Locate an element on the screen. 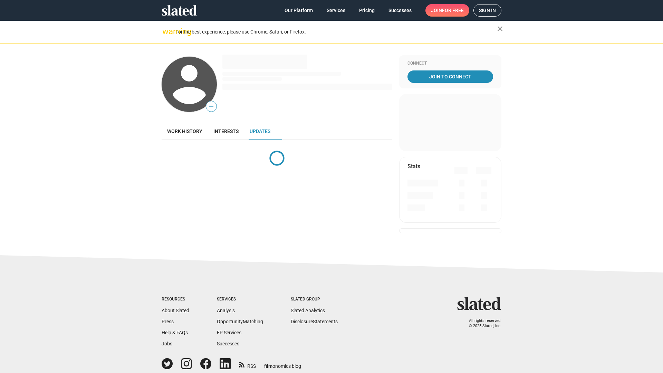 Image resolution: width=663 pixels, height=373 pixels. div: Slated Group is located at coordinates (314, 299).